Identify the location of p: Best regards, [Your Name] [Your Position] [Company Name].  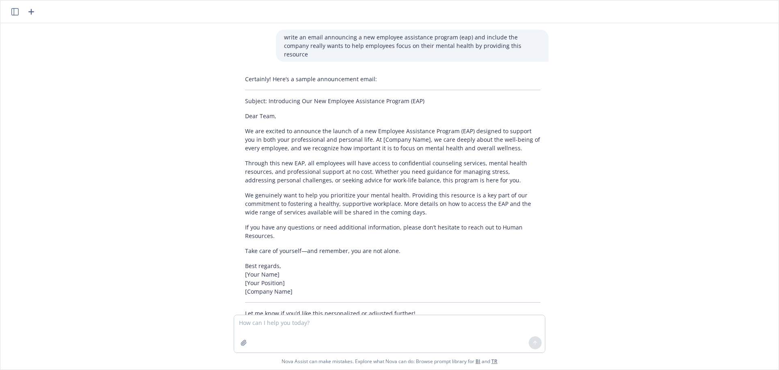
(393, 278).